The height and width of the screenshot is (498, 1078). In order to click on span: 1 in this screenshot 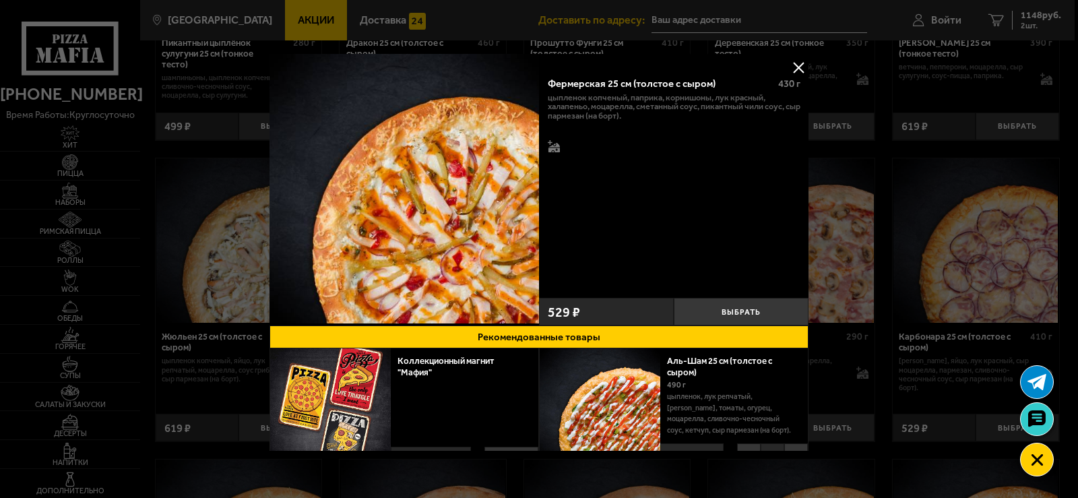, I will do `click(772, 459)`.